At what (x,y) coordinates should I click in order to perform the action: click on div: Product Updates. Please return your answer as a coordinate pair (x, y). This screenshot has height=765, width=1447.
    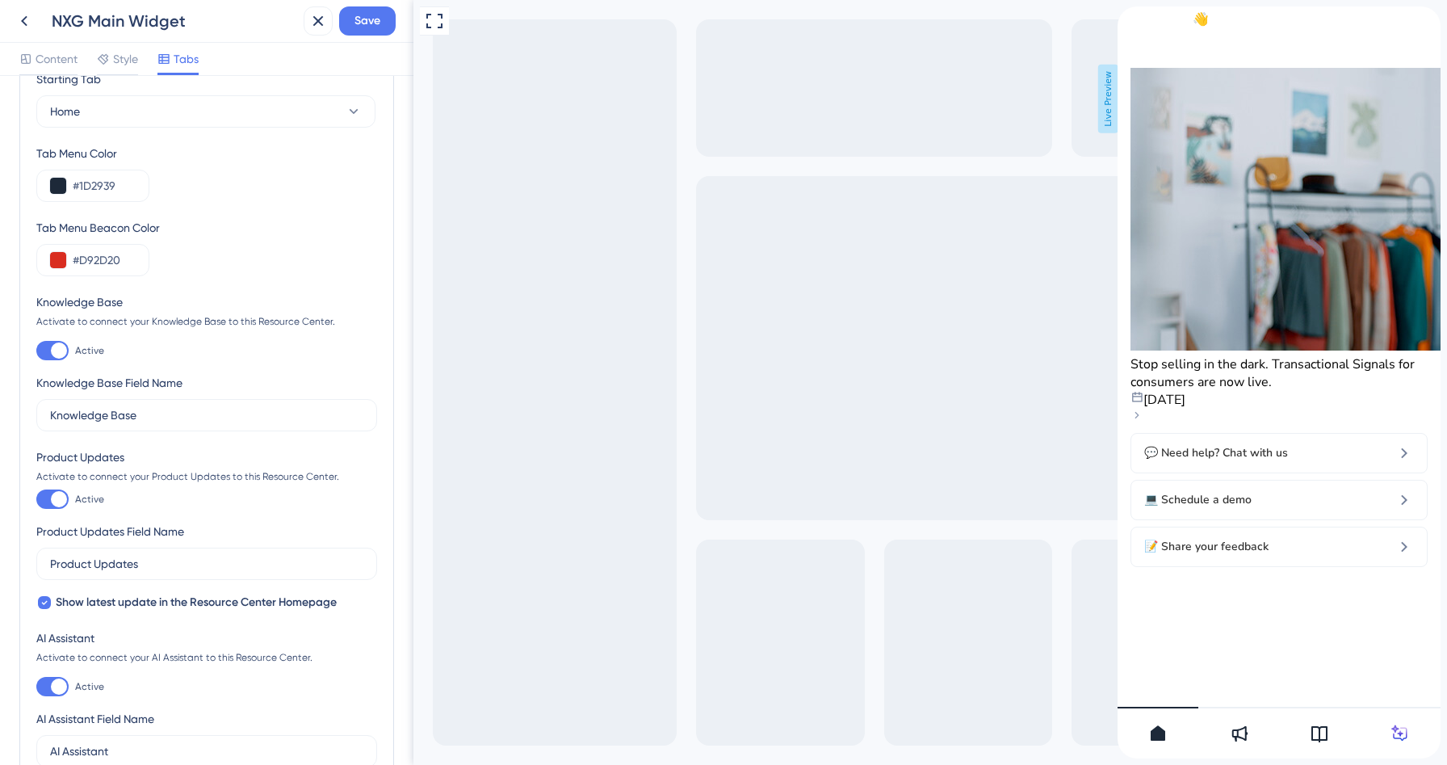
    Looking at the image, I should click on (207, 457).